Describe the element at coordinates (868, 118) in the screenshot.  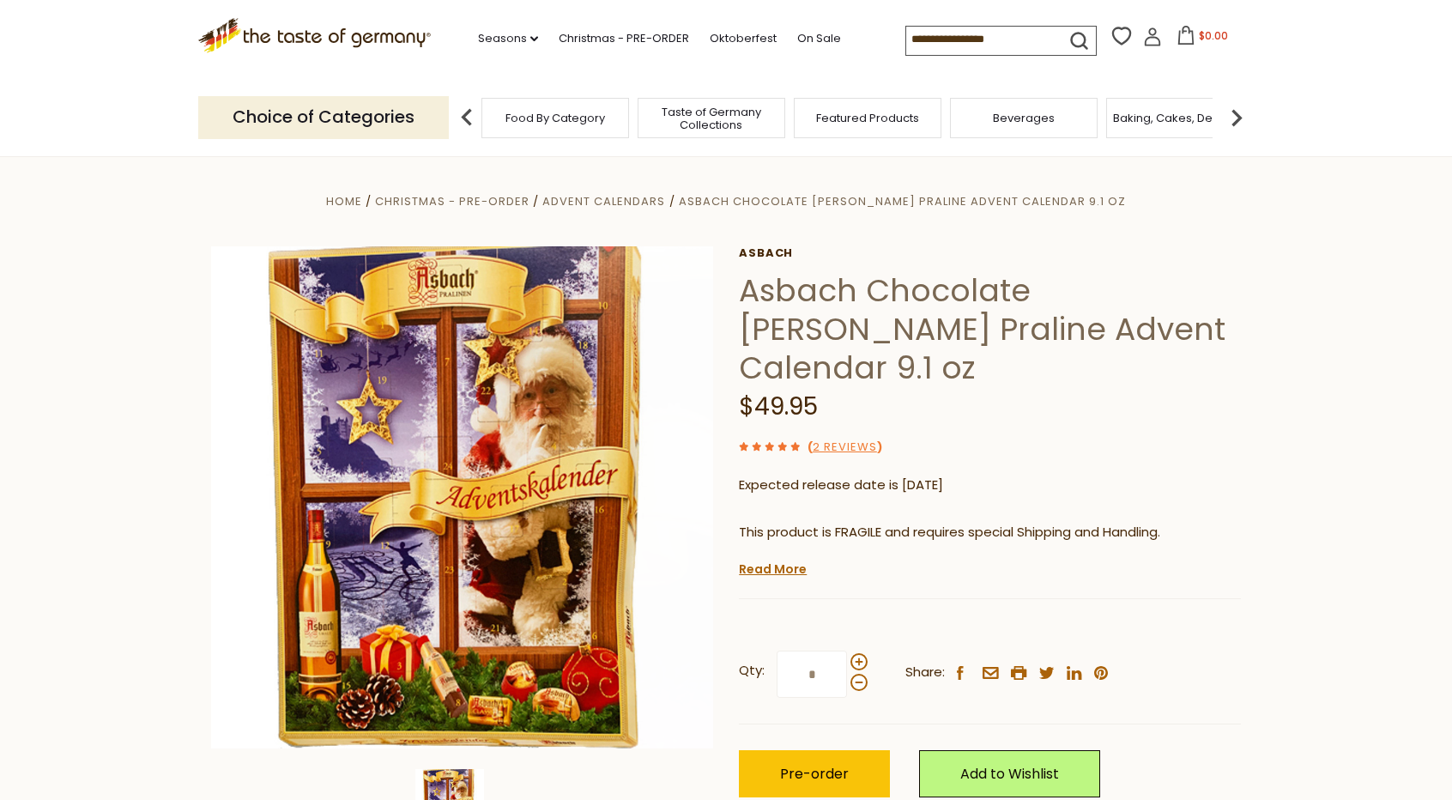
I see `a: Featured Products` at that location.